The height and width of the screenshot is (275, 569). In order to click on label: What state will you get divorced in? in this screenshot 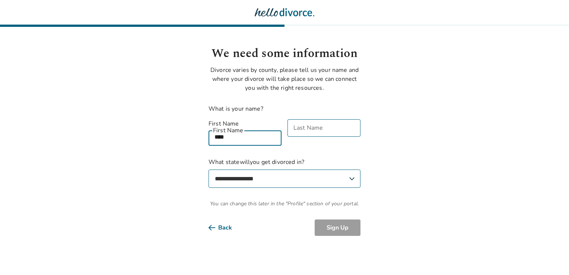, I will do `click(285, 172)`.